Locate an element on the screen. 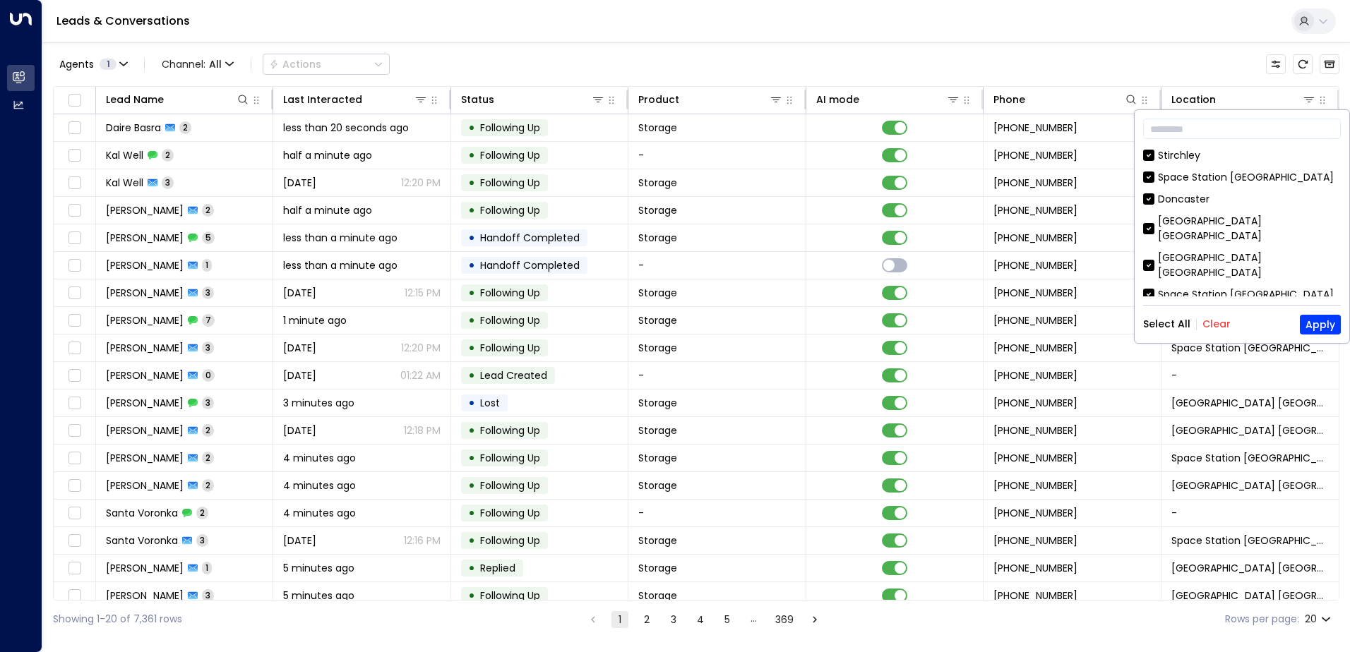 This screenshot has height=652, width=1350. span: Santa Voronka is located at coordinates (142, 541).